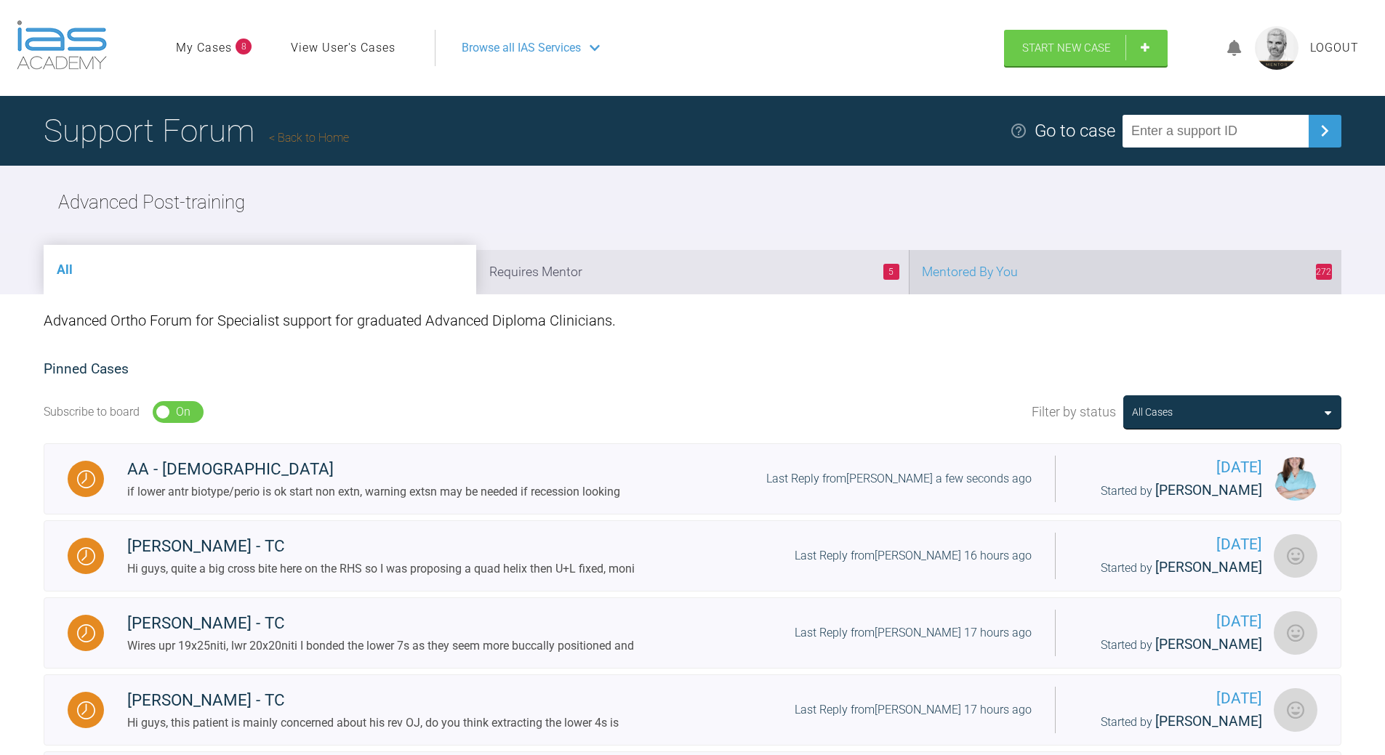 The height and width of the screenshot is (755, 1385). What do you see at coordinates (260, 270) in the screenshot?
I see `li: All` at bounding box center [260, 270].